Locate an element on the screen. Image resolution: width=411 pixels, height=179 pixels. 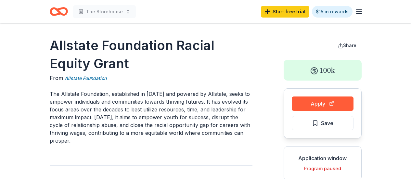
div: Program paused is located at coordinates (322, 168).